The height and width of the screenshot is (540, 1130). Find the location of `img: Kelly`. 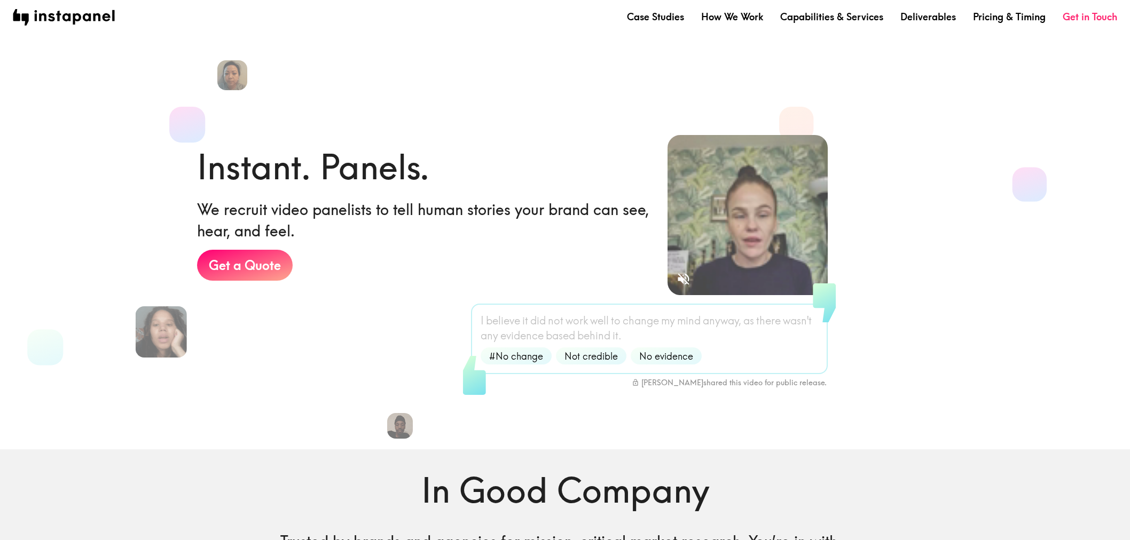

img: Kelly is located at coordinates (161, 332).